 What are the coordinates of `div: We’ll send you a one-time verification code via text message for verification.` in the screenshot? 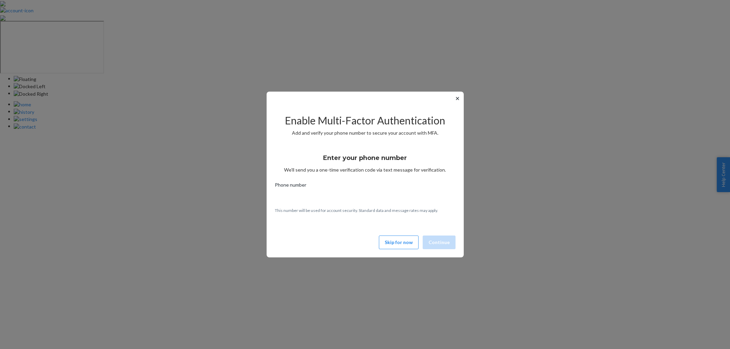 It's located at (365, 161).